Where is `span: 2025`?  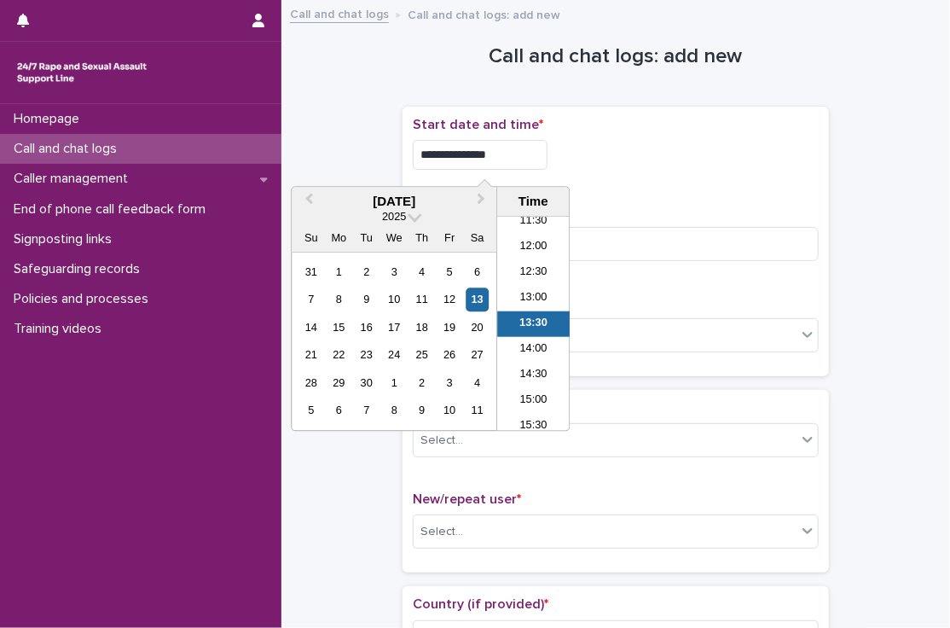 span: 2025 is located at coordinates (394, 217).